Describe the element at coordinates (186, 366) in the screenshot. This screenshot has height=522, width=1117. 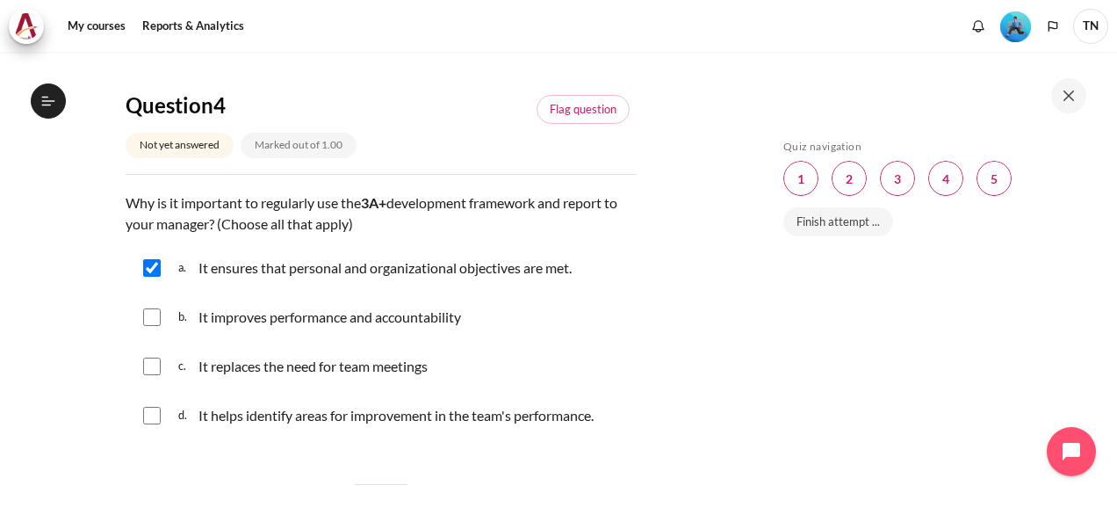
I see `span: c.` at that location.